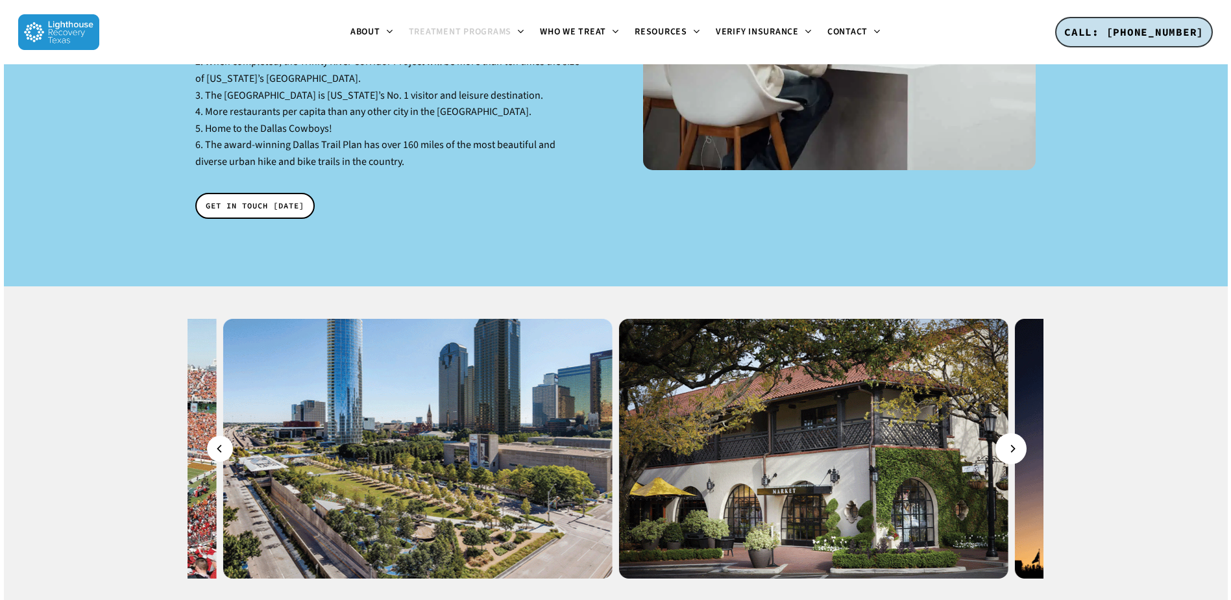  What do you see at coordinates (460, 32) in the screenshot?
I see `span: Treatment Programs` at bounding box center [460, 32].